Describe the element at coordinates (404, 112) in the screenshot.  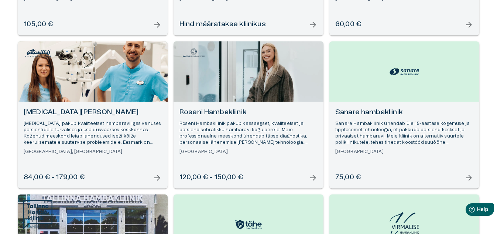
I see `h6: Sanare hambakliinik` at that location.